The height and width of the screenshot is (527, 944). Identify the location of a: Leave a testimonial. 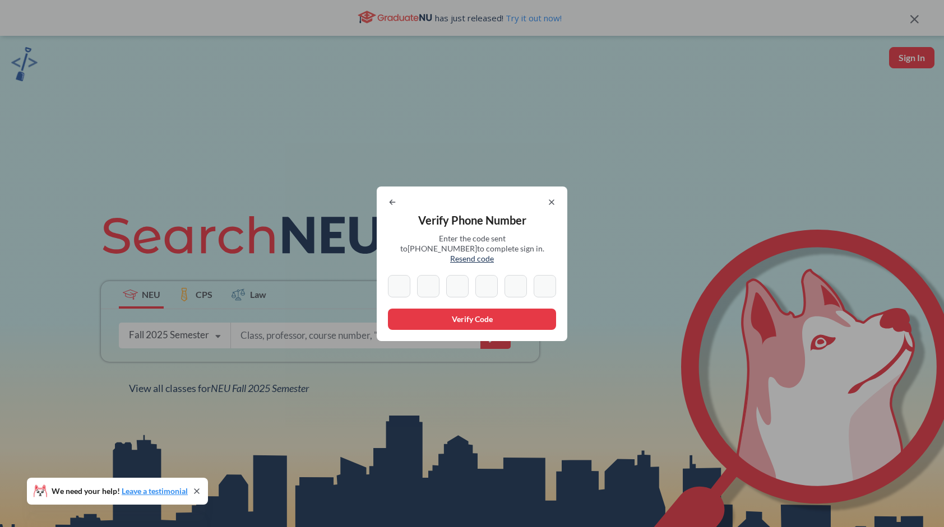
(155, 491).